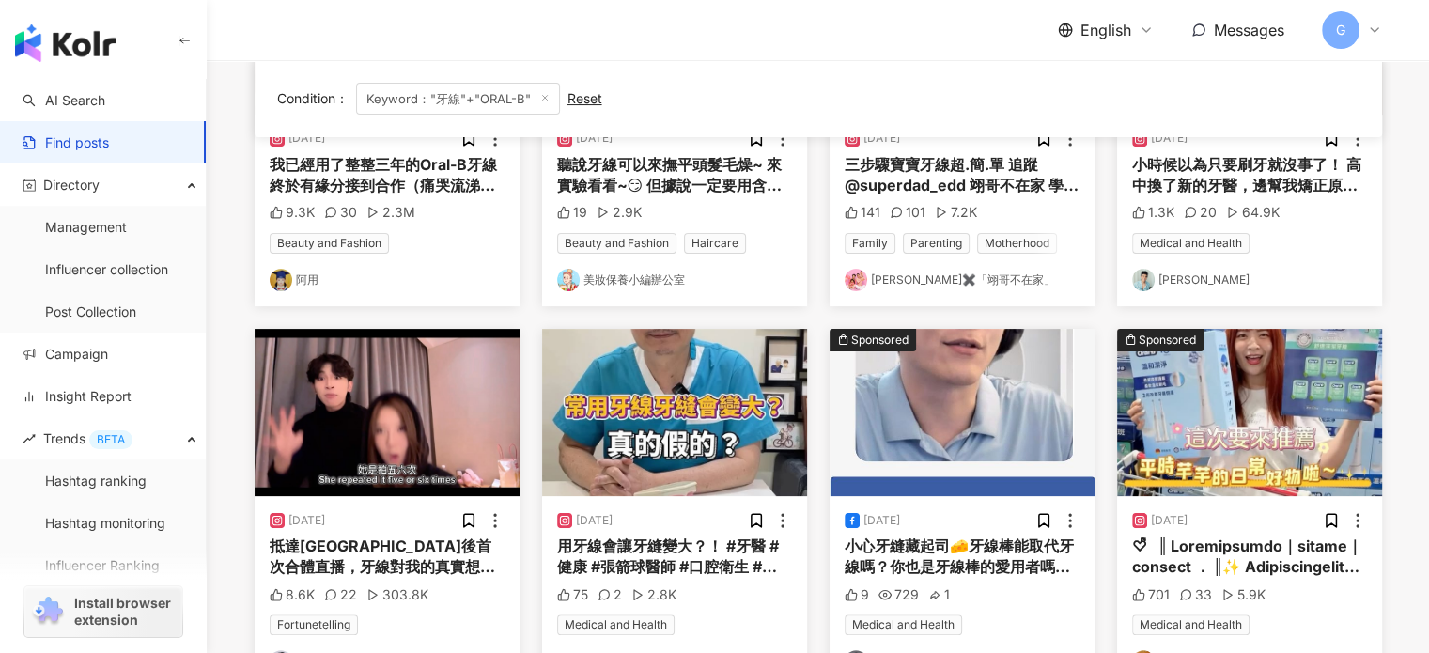 The width and height of the screenshot is (1429, 653). What do you see at coordinates (955, 212) in the screenshot?
I see `div: 7.2K` at bounding box center [955, 212].